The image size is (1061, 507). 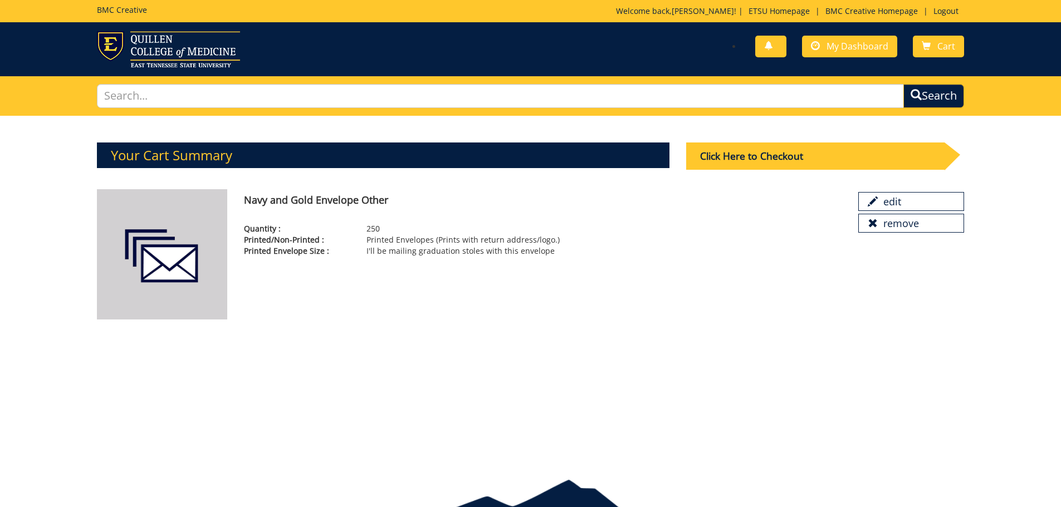 What do you see at coordinates (383, 155) in the screenshot?
I see `h3: Your Cart Summary` at bounding box center [383, 155].